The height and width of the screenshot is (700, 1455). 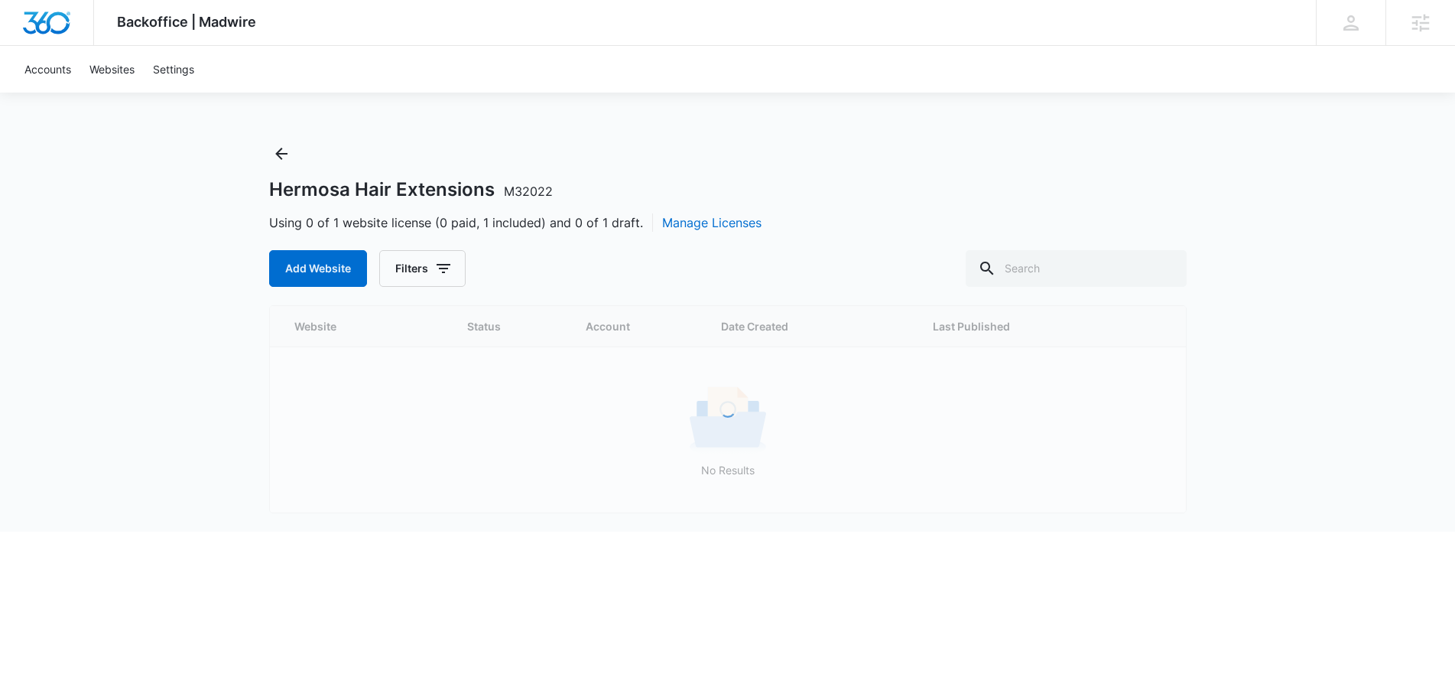 I want to click on span: Using 0 of 1 website license (0 paid, 1 included) and 0 of 1 draft., so click(x=515, y=222).